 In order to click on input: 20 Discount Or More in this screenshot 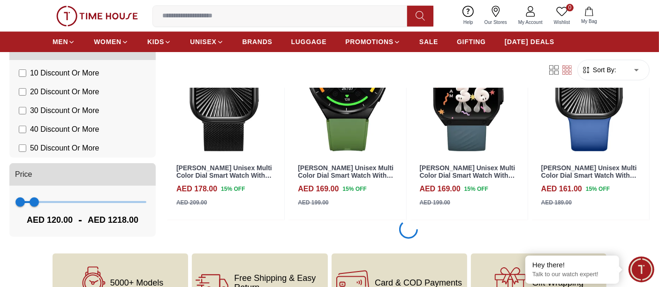, I will do `click(23, 92)`.